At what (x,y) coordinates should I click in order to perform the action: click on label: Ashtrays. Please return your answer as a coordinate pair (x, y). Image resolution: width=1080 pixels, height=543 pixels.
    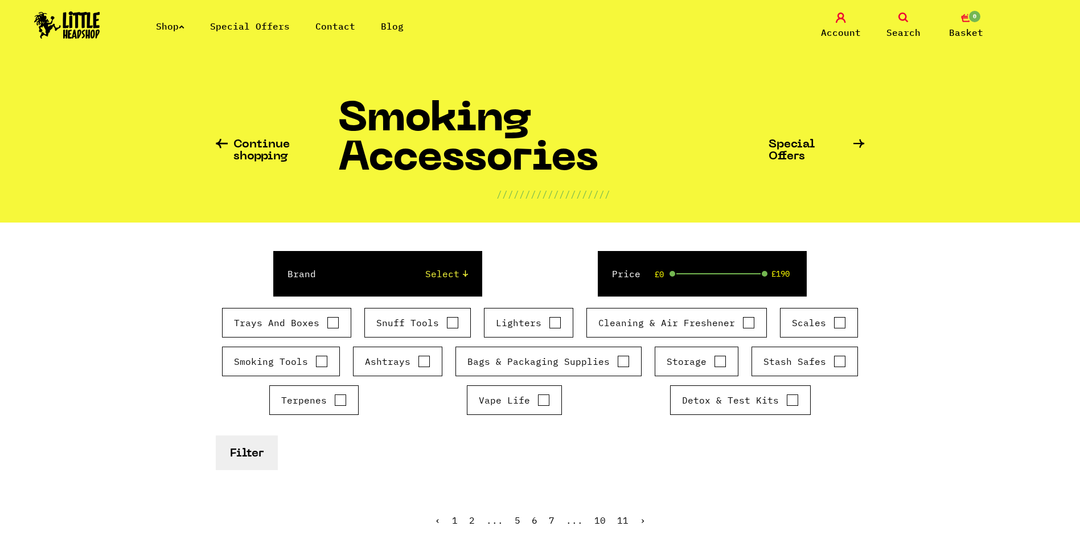
    Looking at the image, I should click on (398, 362).